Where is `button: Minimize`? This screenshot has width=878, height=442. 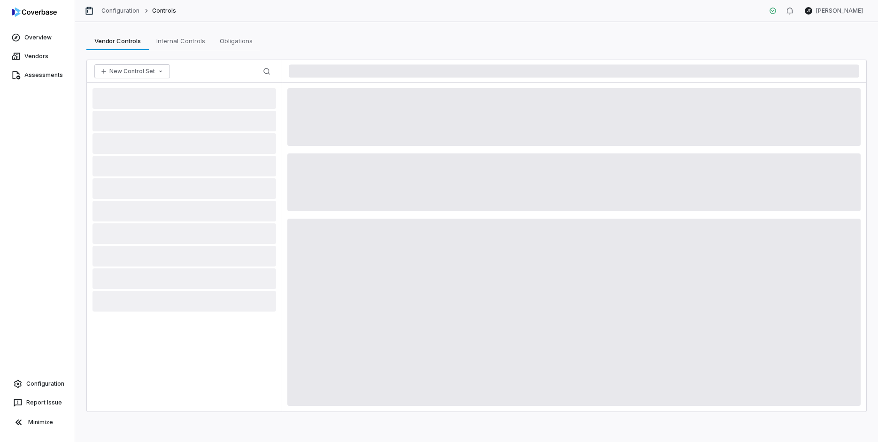
button: Minimize is located at coordinates (37, 423).